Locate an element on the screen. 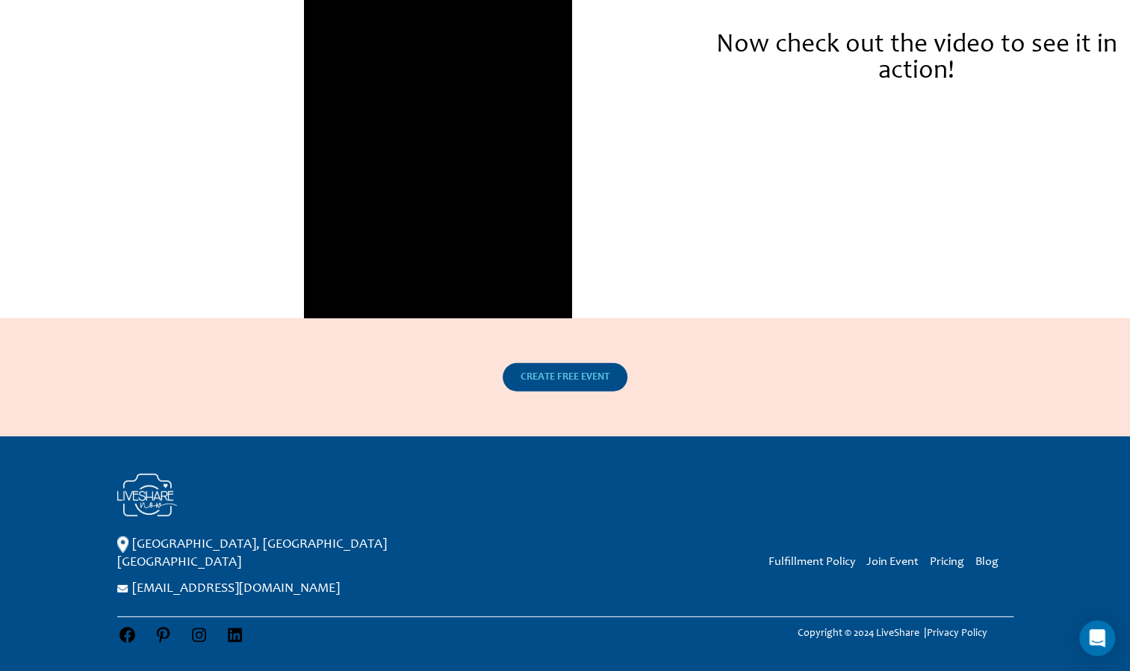 The image size is (1130, 671). span: Now check out the video to see it in action! is located at coordinates (916, 59).